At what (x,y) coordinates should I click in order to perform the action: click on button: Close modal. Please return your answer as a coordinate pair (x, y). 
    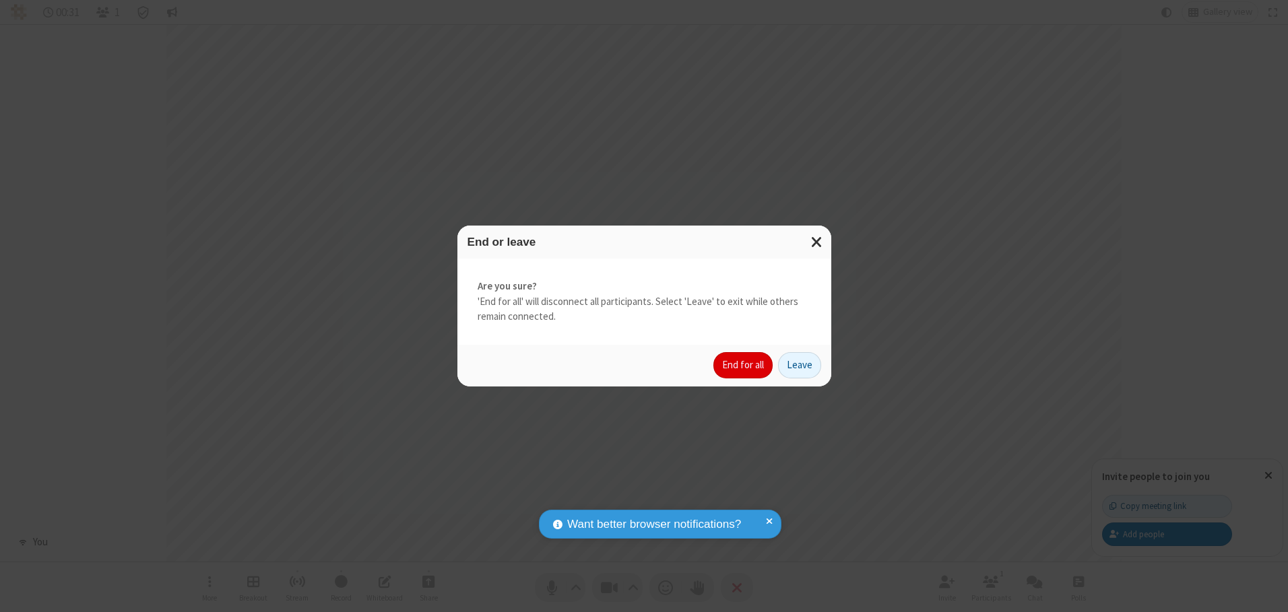
    Looking at the image, I should click on (817, 242).